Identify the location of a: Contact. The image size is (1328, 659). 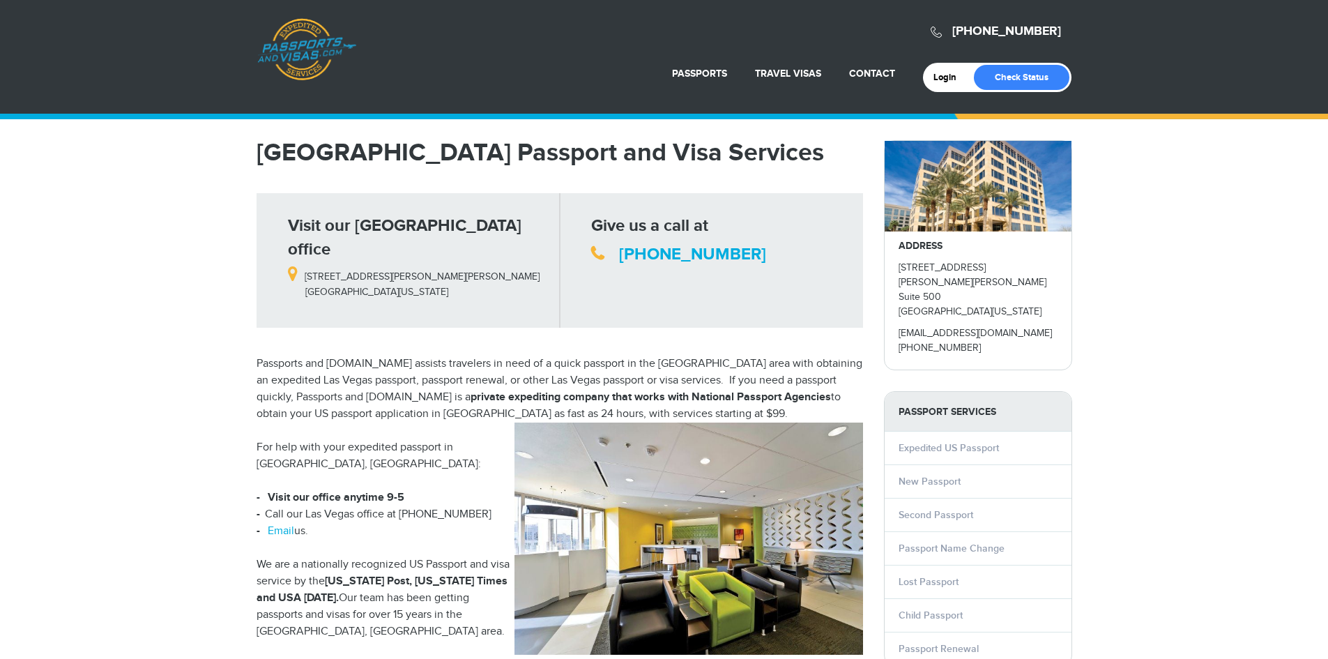
(872, 73).